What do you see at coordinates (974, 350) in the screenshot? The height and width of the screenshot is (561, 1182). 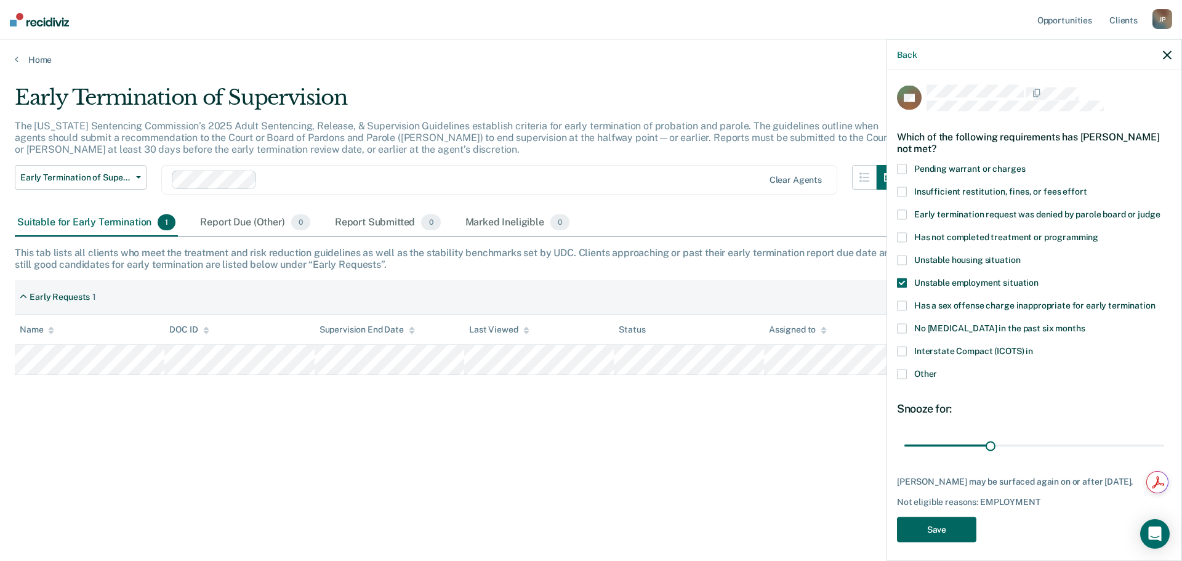 I see `span: Interstate Compact (ICOTS) in` at bounding box center [974, 350].